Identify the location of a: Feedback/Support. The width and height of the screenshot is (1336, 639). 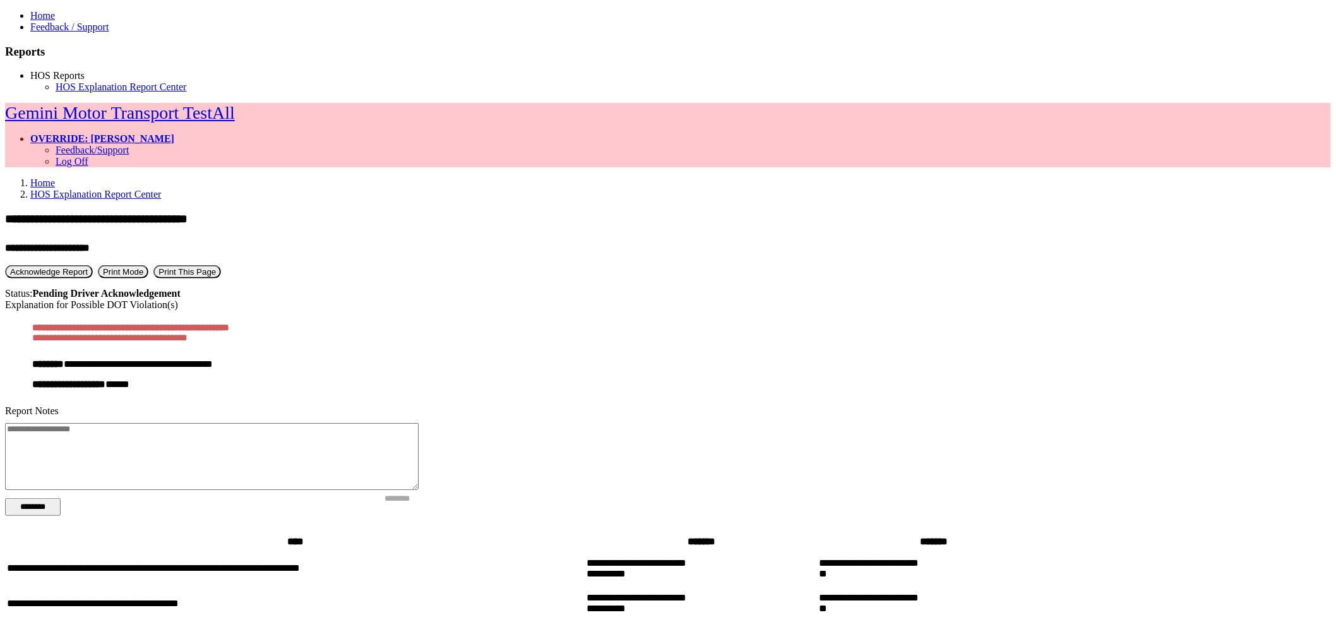
(92, 150).